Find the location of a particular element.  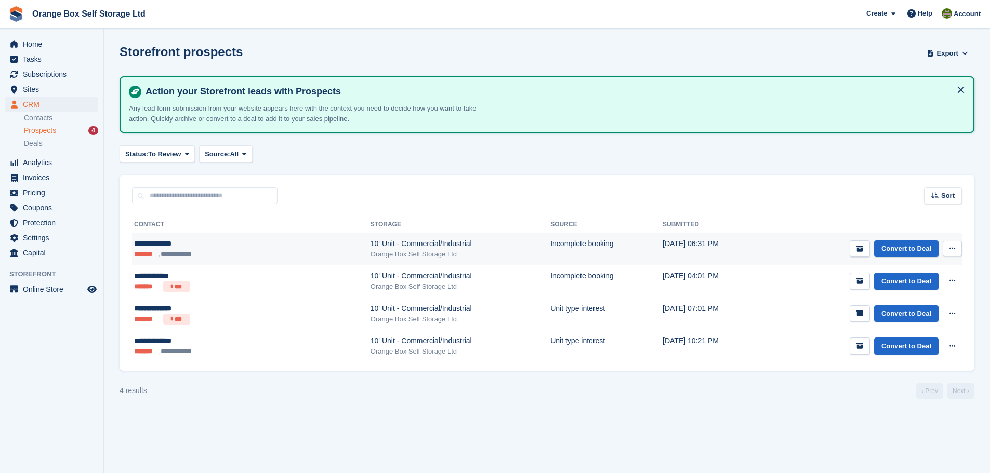

img: stora-icon-8386f47178a22dfd0bd8f6a31ec36ba5ce8667c1dd55bd0f319d3a0aa187defe.svg is located at coordinates (16, 14).